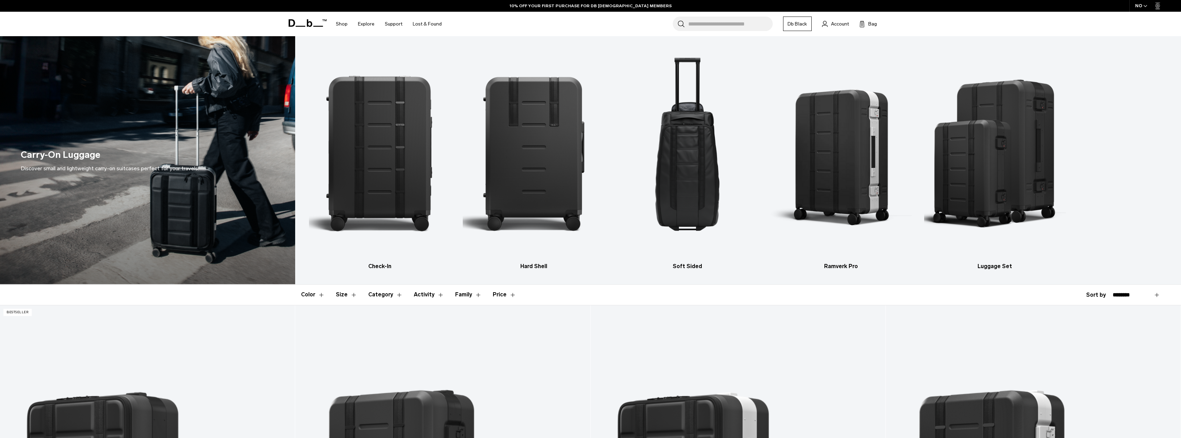 This screenshot has width=1181, height=438. What do you see at coordinates (380, 159) in the screenshot?
I see `li: 1 / 5` at bounding box center [380, 159].